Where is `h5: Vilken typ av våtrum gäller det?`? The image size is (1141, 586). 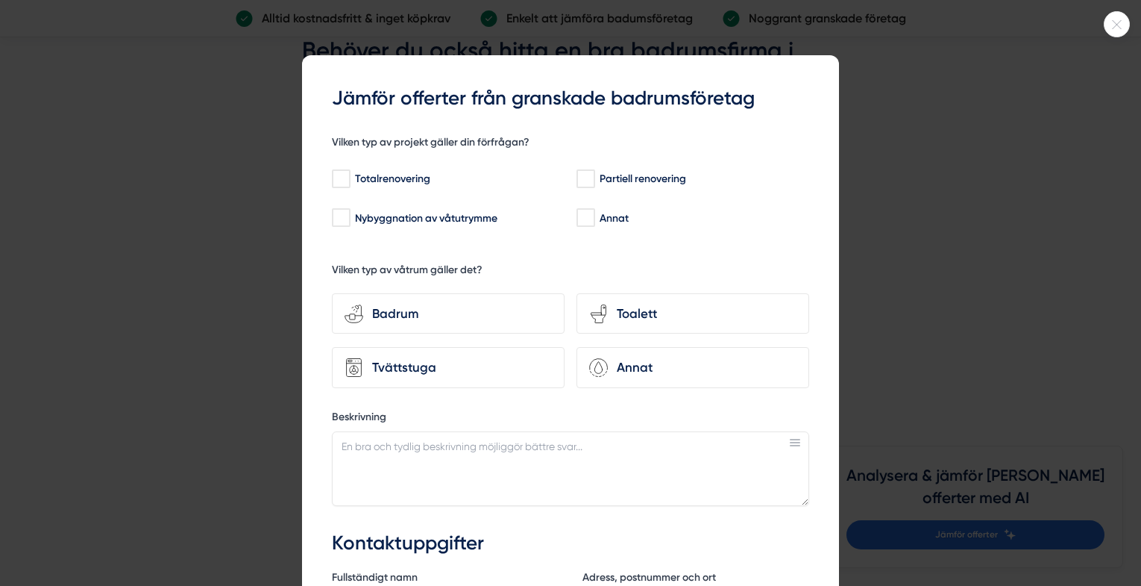 h5: Vilken typ av våtrum gäller det? is located at coordinates (407, 272).